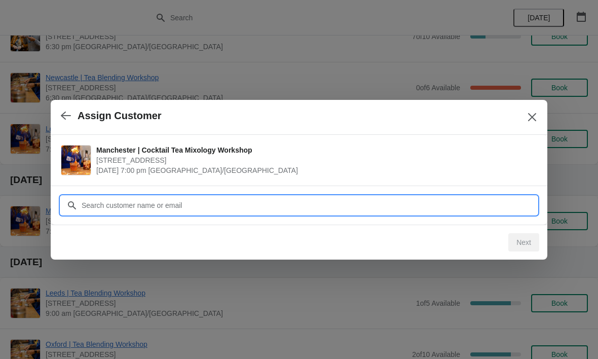 This screenshot has height=359, width=598. I want to click on button: Close, so click(532, 117).